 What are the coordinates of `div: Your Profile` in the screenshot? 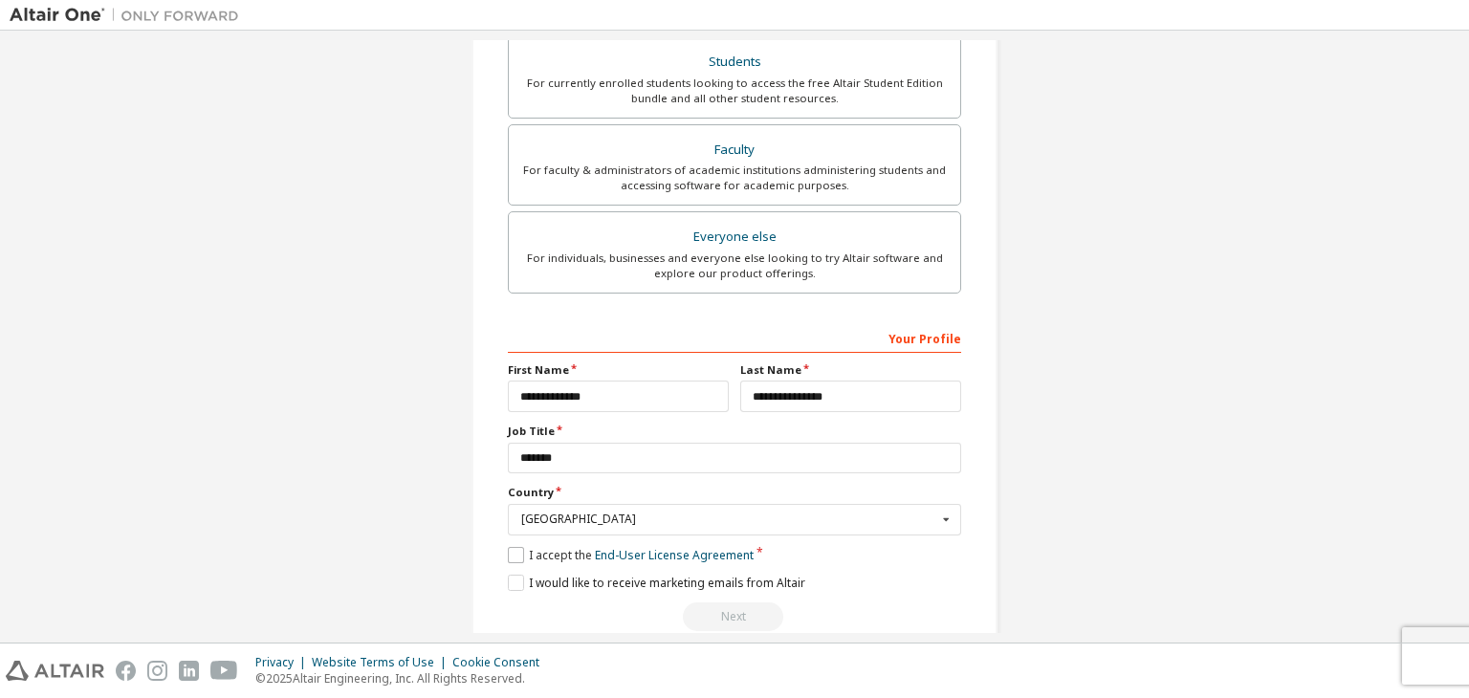 It's located at (734, 338).